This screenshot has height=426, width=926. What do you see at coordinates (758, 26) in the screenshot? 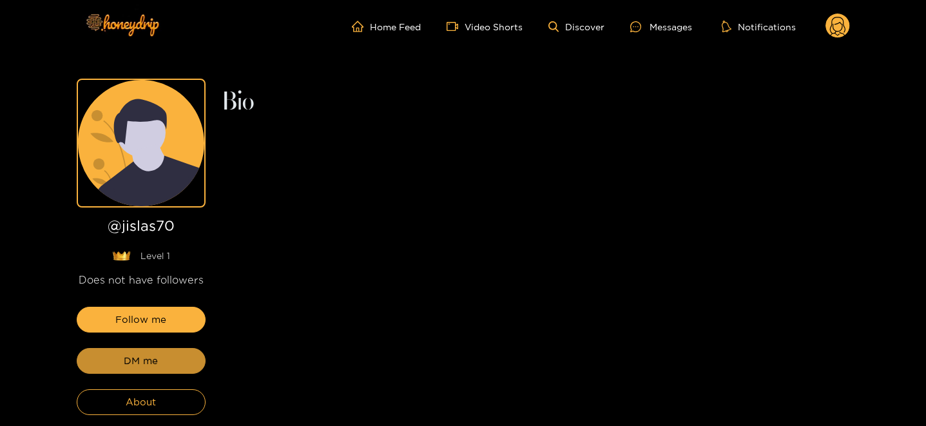
I see `button: Notifications` at bounding box center [758, 26].